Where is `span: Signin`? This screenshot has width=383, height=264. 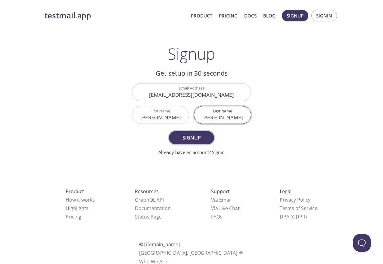 span: Signin is located at coordinates (324, 16).